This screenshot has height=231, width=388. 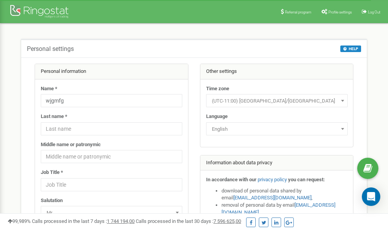 What do you see at coordinates (112, 156) in the screenshot?
I see `input: Middle name or patronymic` at bounding box center [112, 156].